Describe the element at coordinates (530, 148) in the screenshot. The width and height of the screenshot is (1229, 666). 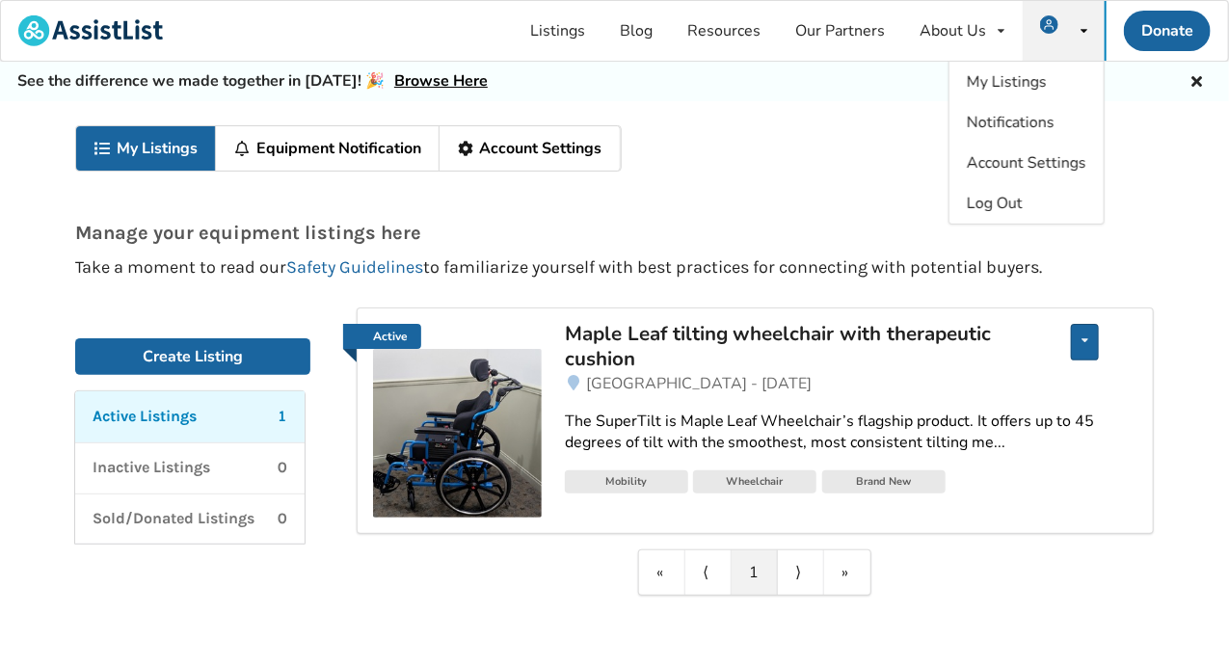
I see `a: Account Settings` at that location.